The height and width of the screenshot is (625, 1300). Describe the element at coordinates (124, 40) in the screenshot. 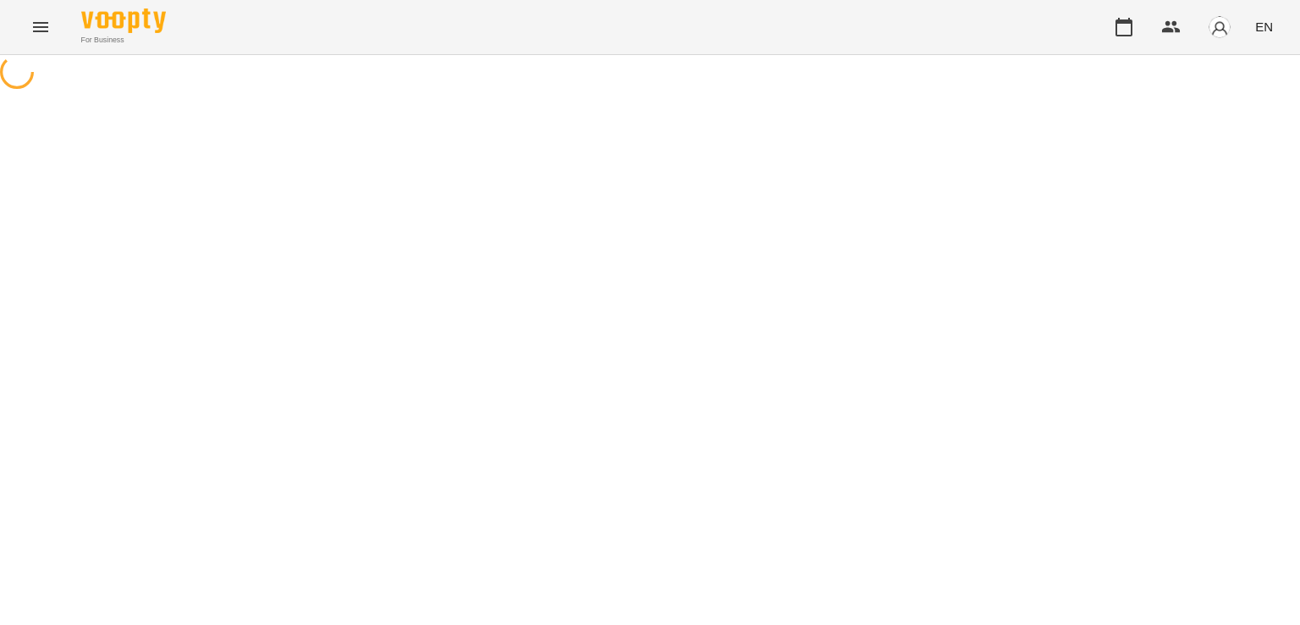

I see `span: For Business` at that location.